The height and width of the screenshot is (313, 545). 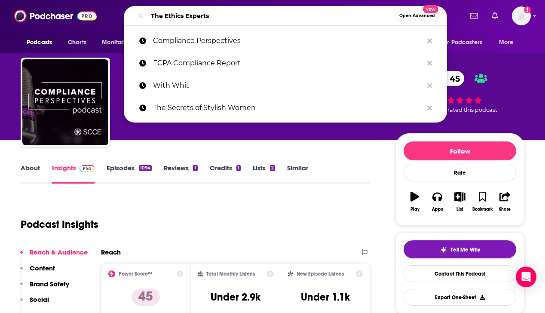 What do you see at coordinates (526, 277) in the screenshot?
I see `div: Open Intercom Messenger` at bounding box center [526, 277].